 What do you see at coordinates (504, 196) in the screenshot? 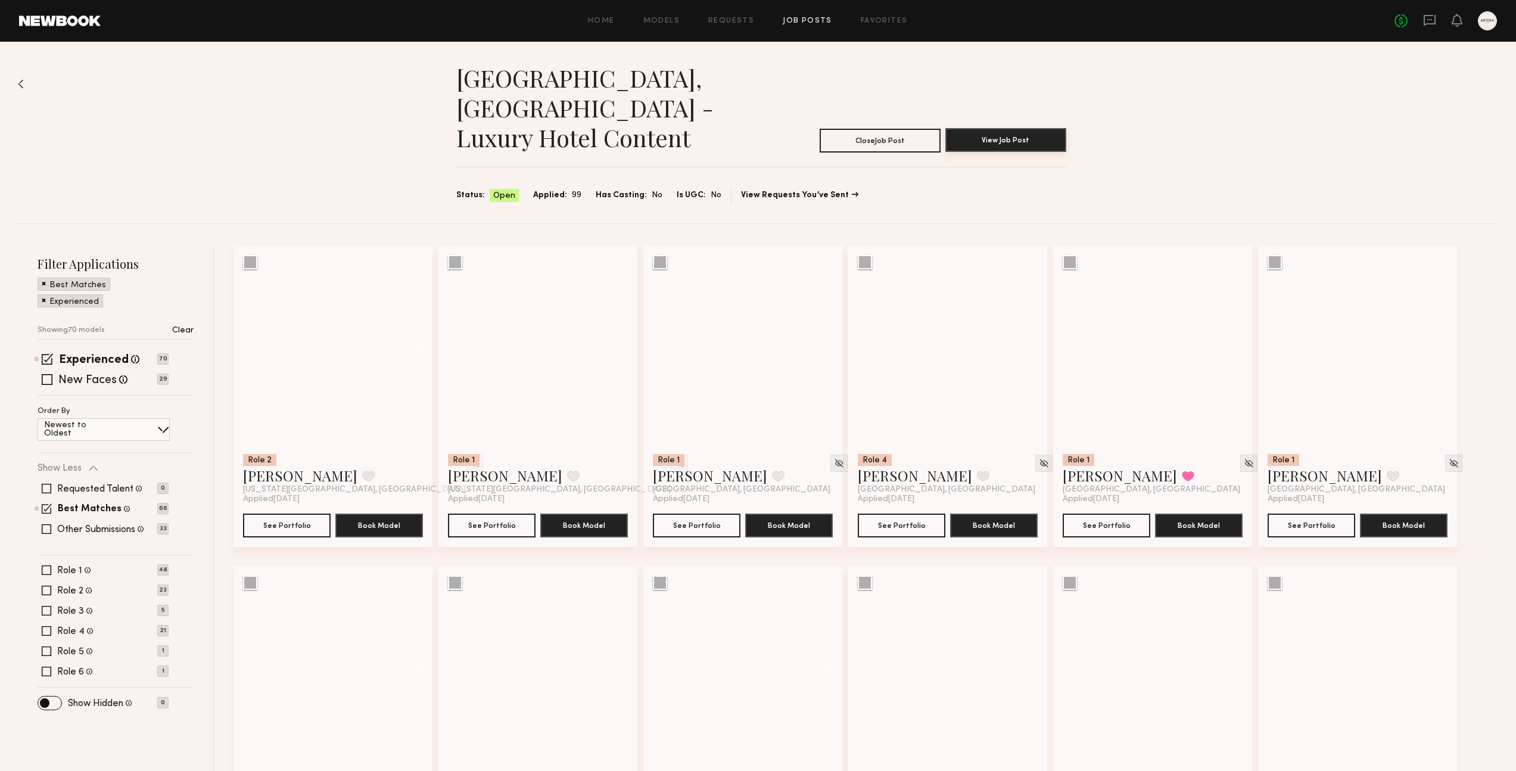
I see `span: Open` at bounding box center [504, 196].